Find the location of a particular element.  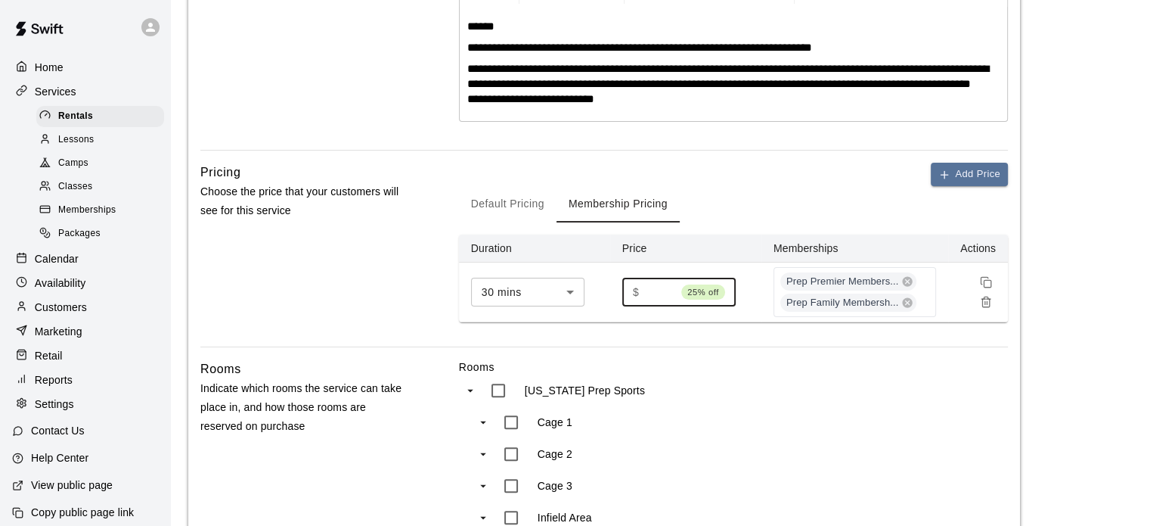

th: Actions is located at coordinates (978, 248).